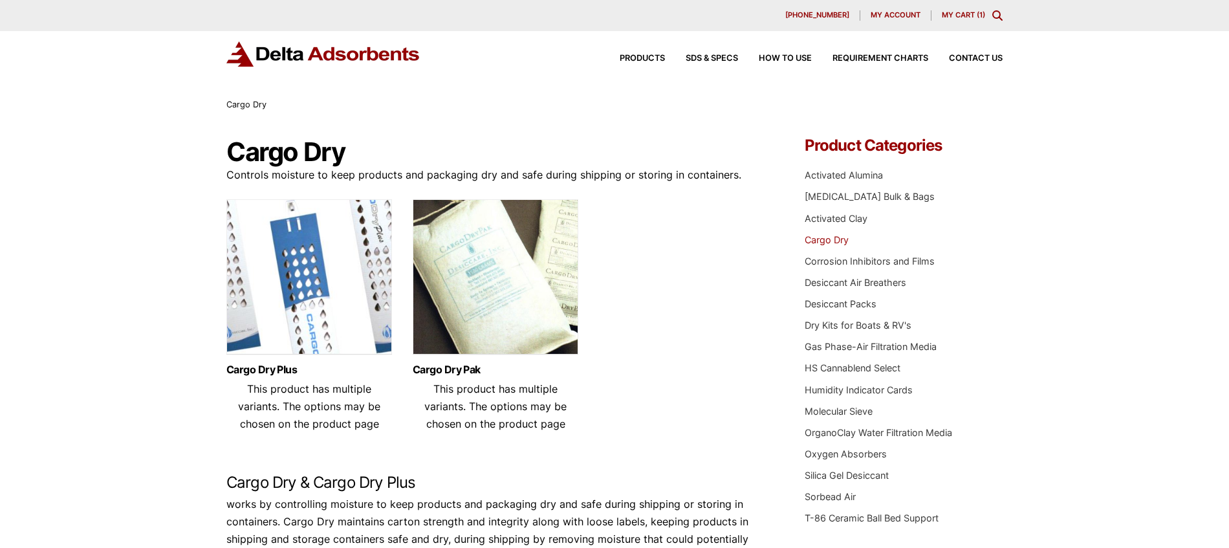 This screenshot has width=1229, height=548. What do you see at coordinates (632, 58) in the screenshot?
I see `a: Products` at bounding box center [632, 58].